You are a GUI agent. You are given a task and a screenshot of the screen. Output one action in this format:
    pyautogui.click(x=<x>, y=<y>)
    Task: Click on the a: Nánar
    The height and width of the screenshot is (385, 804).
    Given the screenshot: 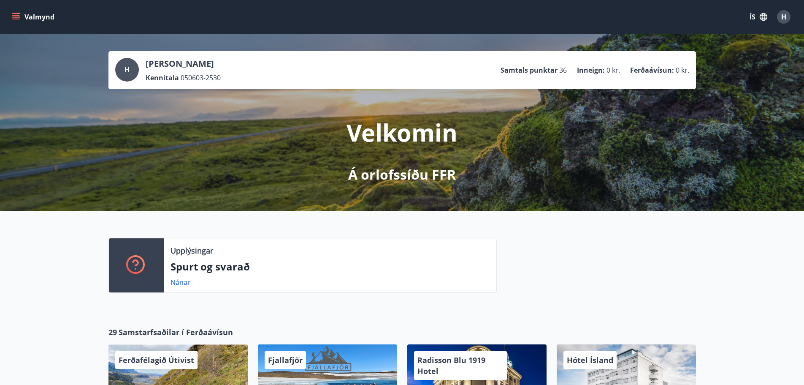 What is the action you would take?
    pyautogui.click(x=180, y=282)
    